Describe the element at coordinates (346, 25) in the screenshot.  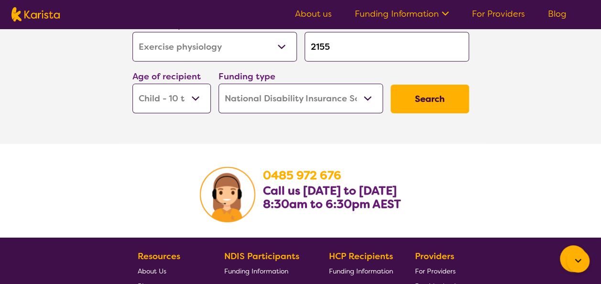
I see `label: Postcode or Suburb` at that location.